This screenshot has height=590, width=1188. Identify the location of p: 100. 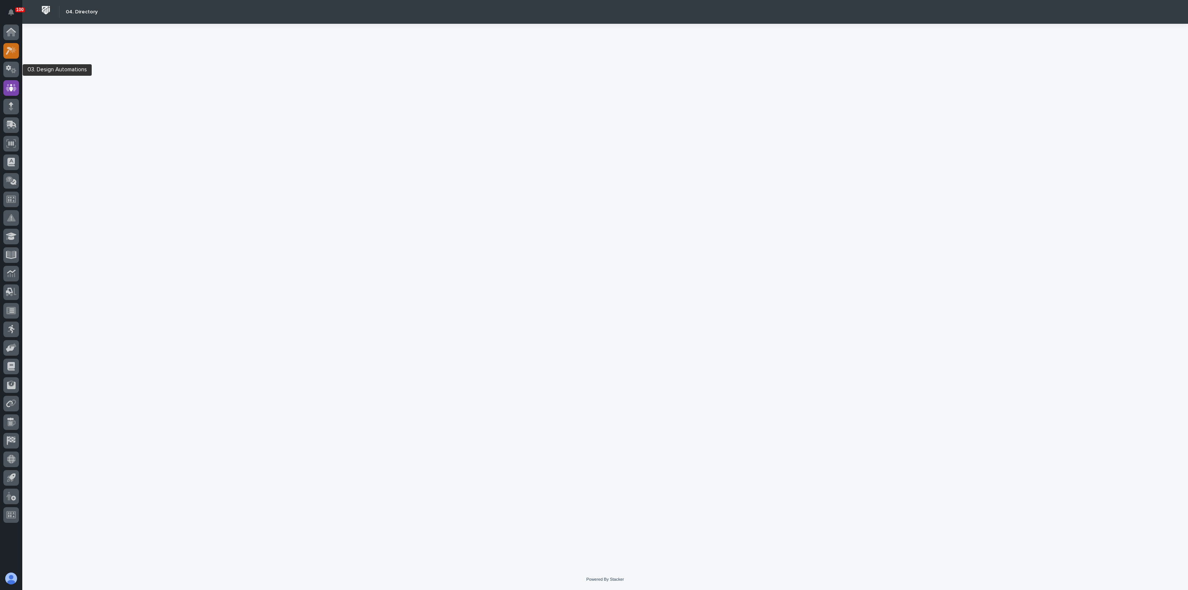
(20, 10).